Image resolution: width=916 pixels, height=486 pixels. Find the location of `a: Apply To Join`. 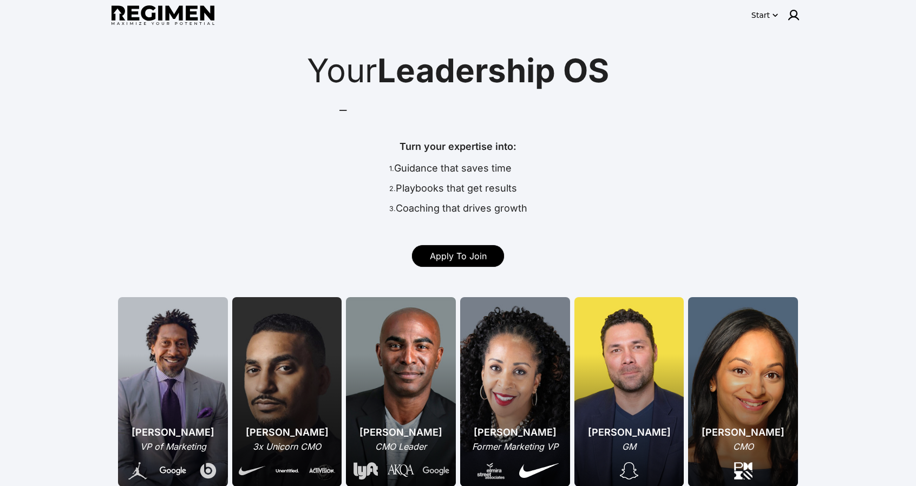

a: Apply To Join is located at coordinates (458, 256).